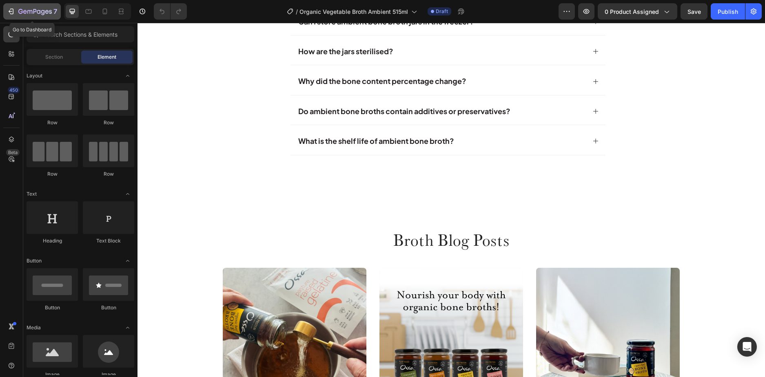  Describe the element at coordinates (13, 153) in the screenshot. I see `div: Beta` at that location.